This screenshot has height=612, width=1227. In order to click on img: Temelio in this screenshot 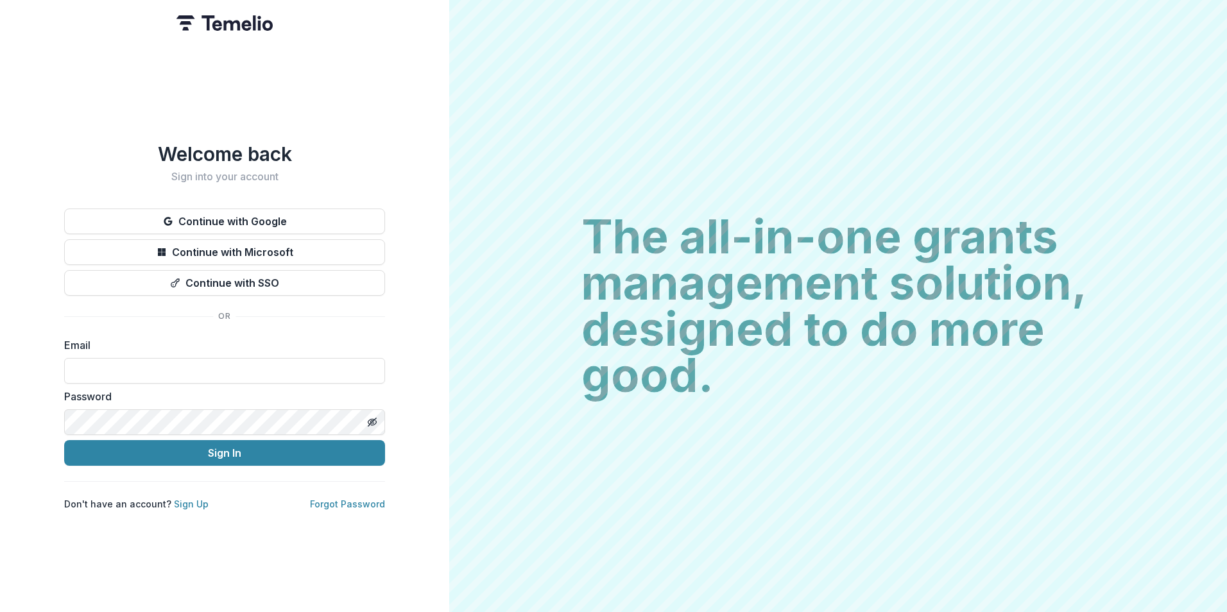, I will do `click(225, 23)`.